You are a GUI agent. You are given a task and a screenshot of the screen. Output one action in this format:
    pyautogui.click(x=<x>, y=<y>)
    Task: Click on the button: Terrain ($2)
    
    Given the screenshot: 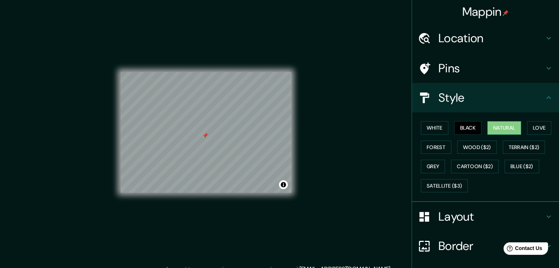 What is the action you would take?
    pyautogui.click(x=524, y=147)
    